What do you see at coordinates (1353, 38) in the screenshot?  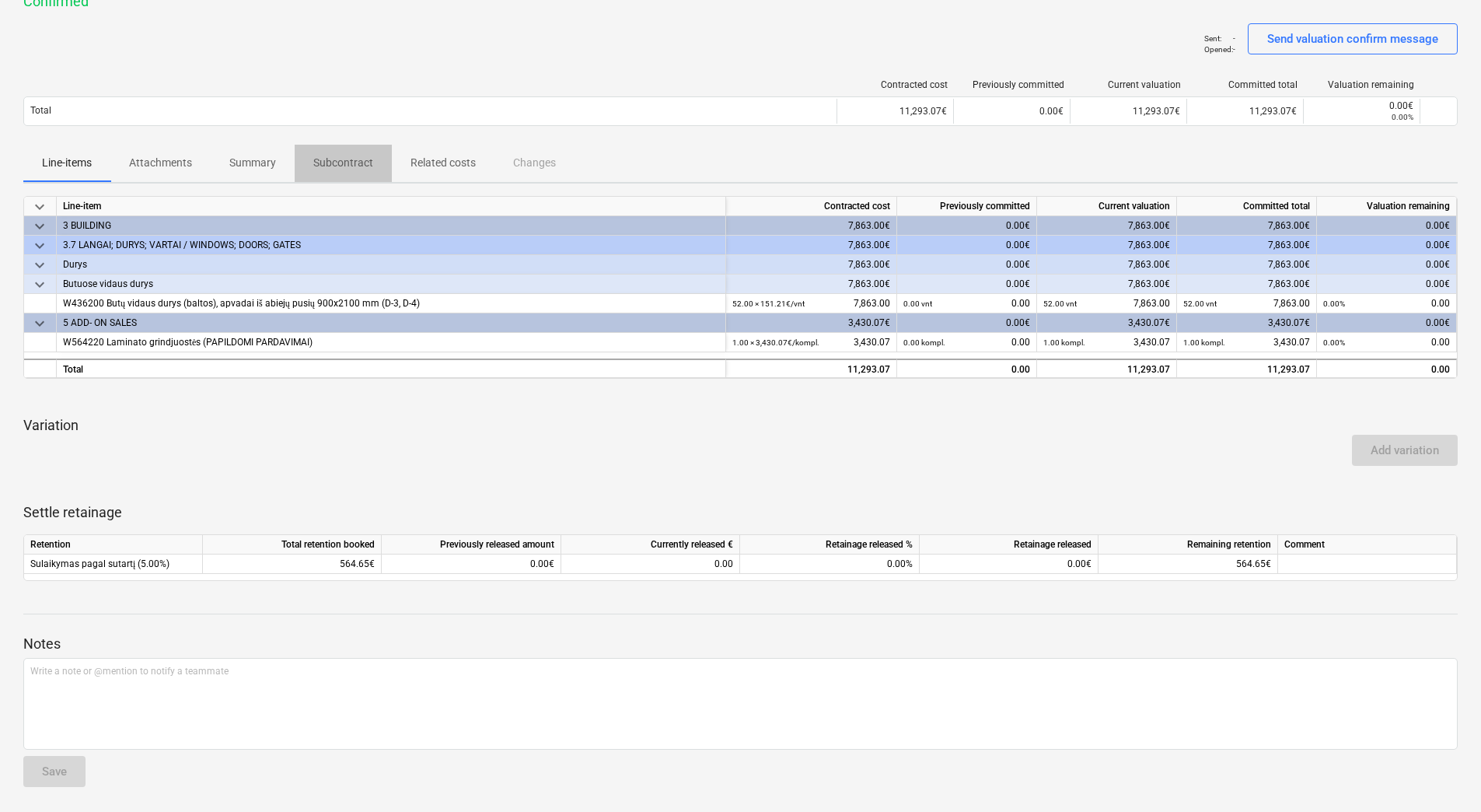 I see `div: Send valuation confirm message` at bounding box center [1353, 38].